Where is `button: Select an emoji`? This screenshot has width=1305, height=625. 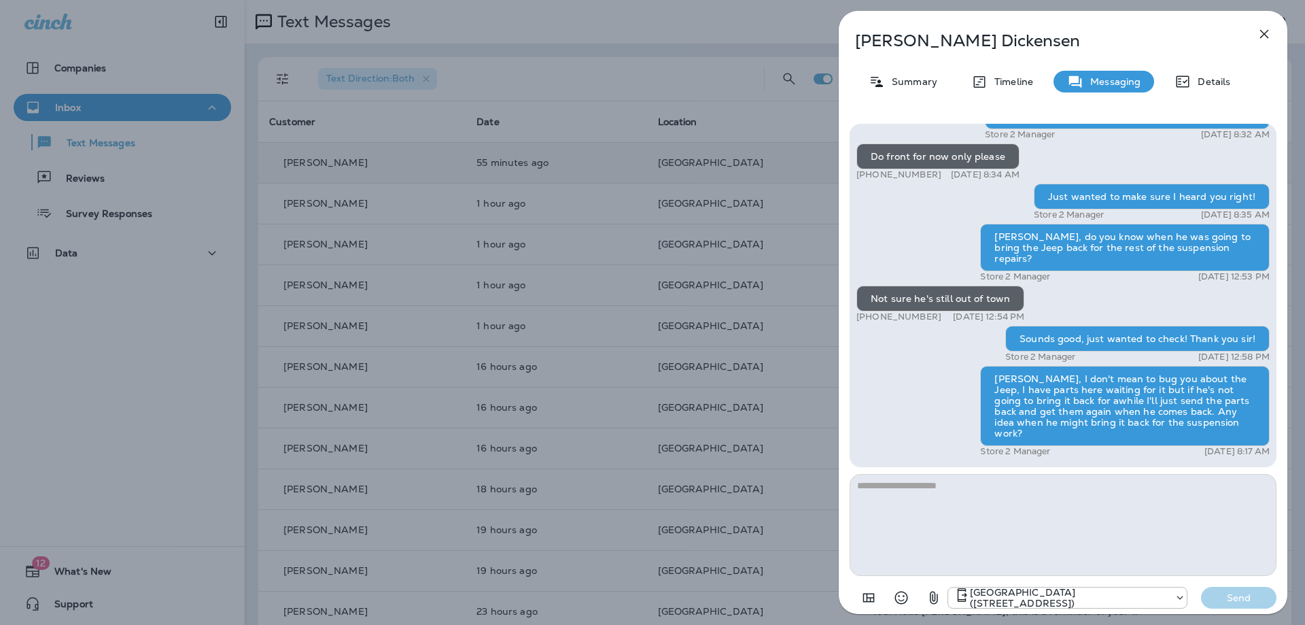 button: Select an emoji is located at coordinates (901, 597).